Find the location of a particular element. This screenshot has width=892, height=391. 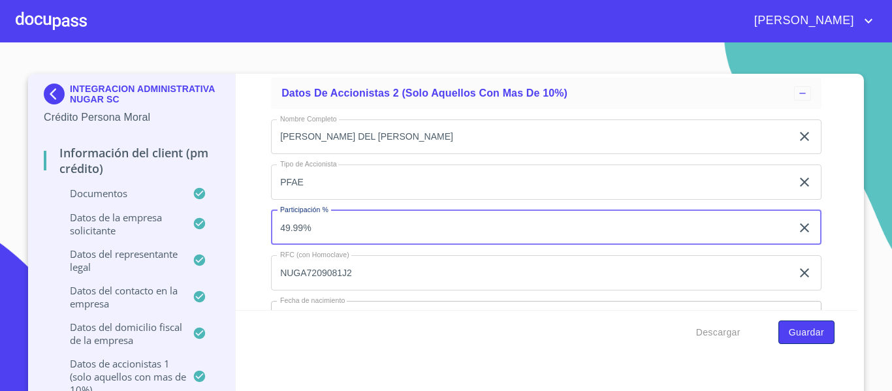

span: Guardar is located at coordinates (806, 332).